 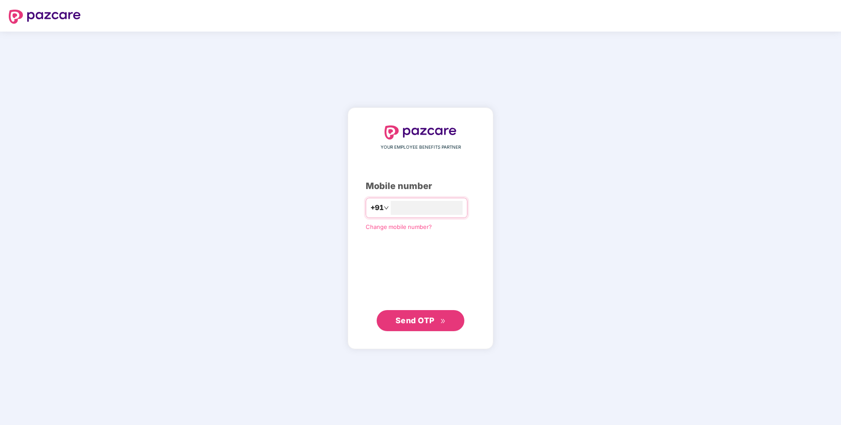 What do you see at coordinates (415, 320) in the screenshot?
I see `span: Send OTP` at bounding box center [415, 320].